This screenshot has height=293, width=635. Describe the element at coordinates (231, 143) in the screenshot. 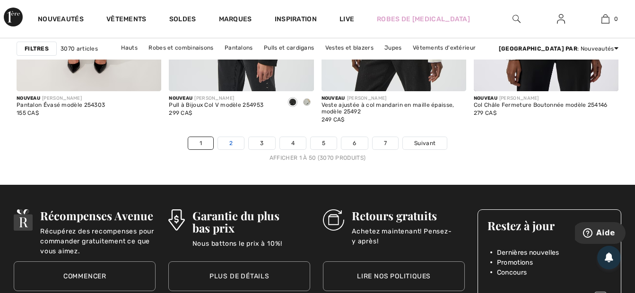

I see `a: 2` at that location.